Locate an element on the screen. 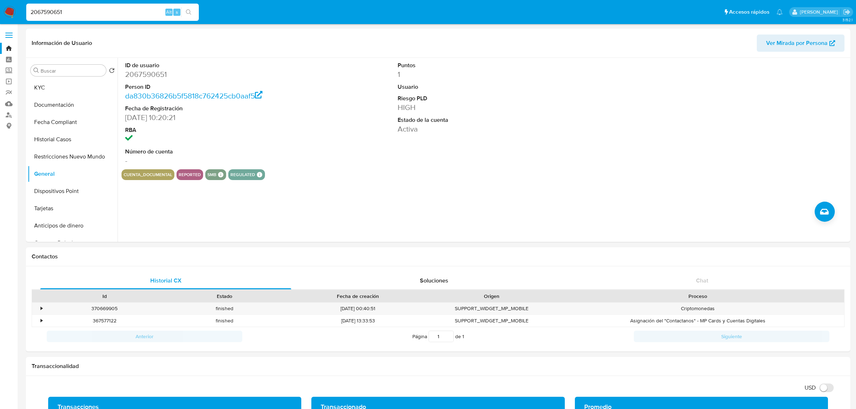  dt: ID de usuario is located at coordinates (213, 65).